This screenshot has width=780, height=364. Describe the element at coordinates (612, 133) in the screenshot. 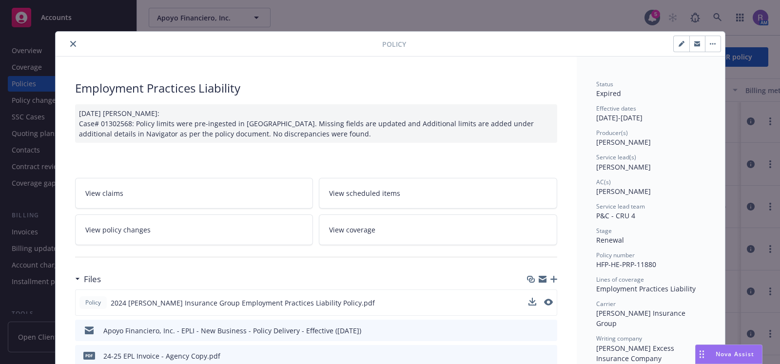

I see `span: Producer(s)` at that location.